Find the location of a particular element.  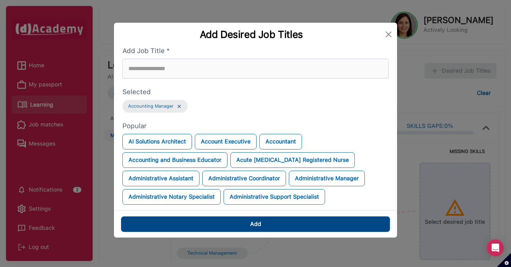

label: Selected is located at coordinates (255, 92).